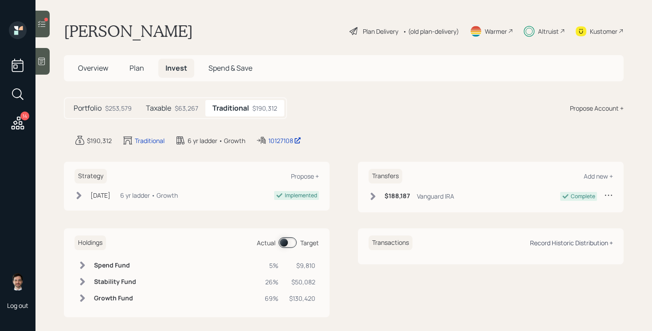  I want to click on div: Altruist, so click(548, 31).